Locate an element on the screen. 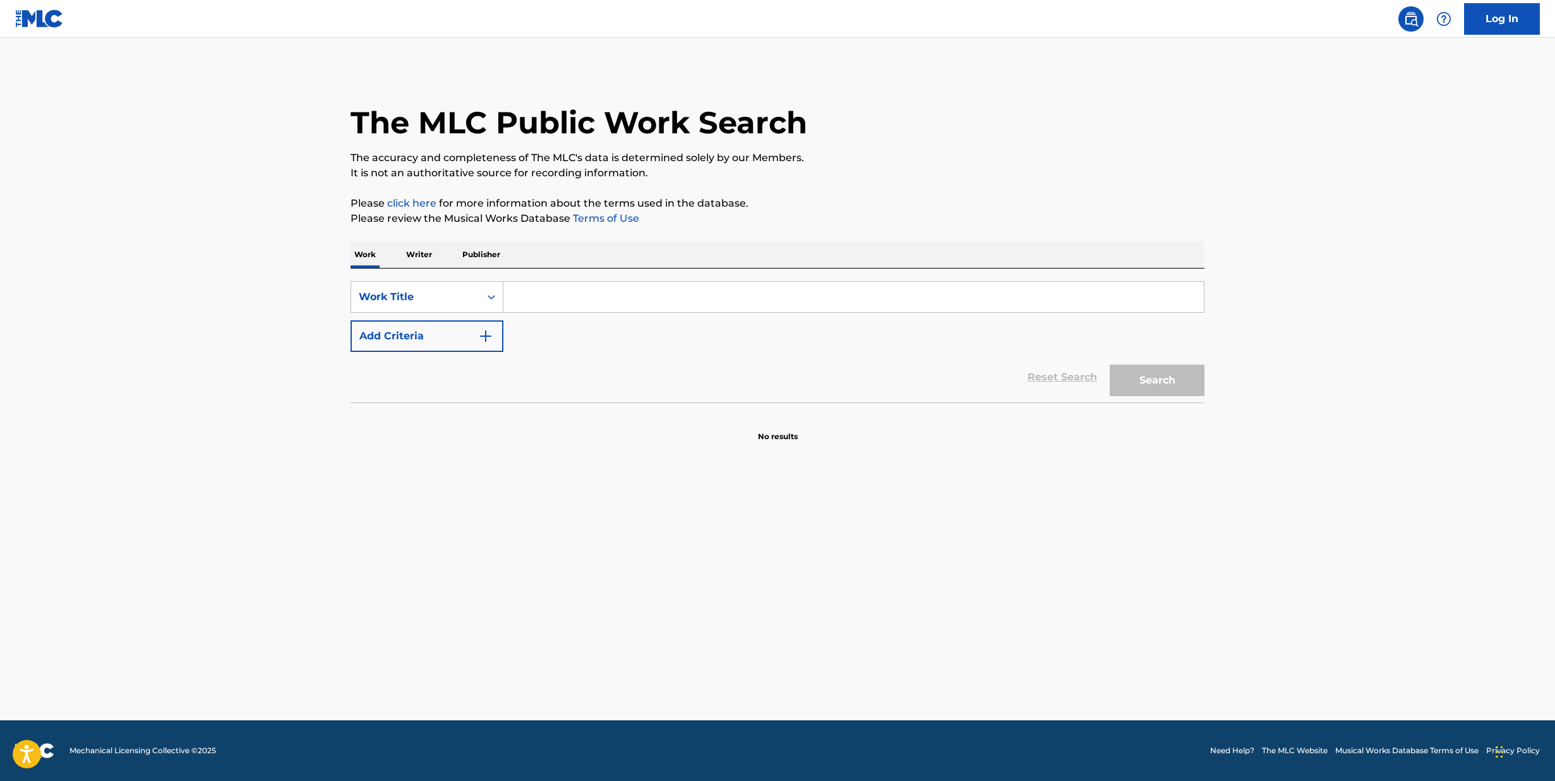 This screenshot has width=1555, height=781. img: search is located at coordinates (1411, 19).